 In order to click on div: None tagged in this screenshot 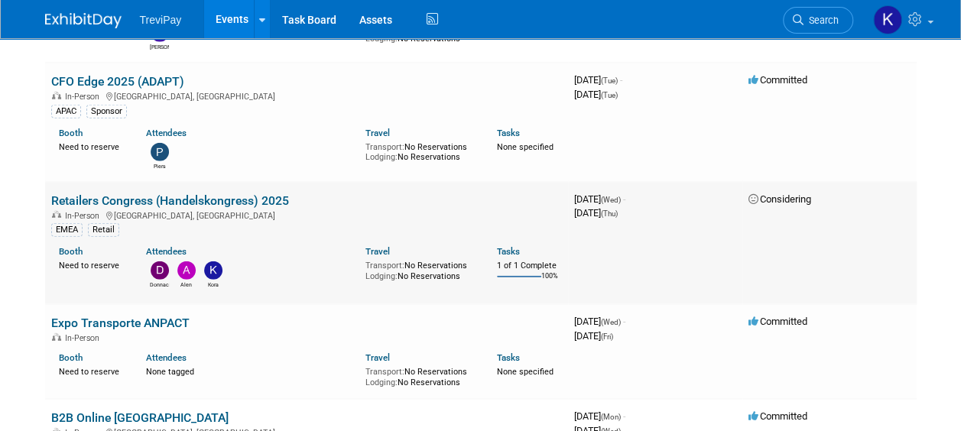, I will do `click(250, 371)`.